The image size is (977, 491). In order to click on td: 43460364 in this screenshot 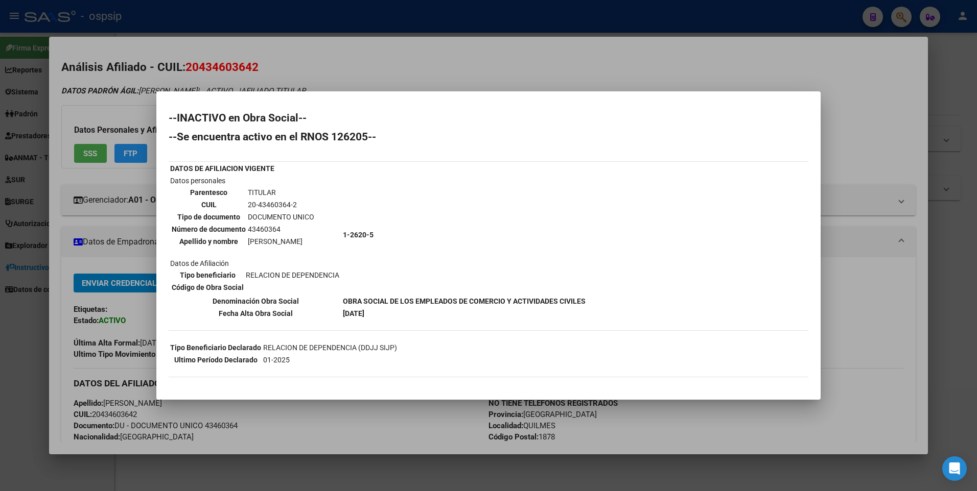, I will do `click(281, 229)`.